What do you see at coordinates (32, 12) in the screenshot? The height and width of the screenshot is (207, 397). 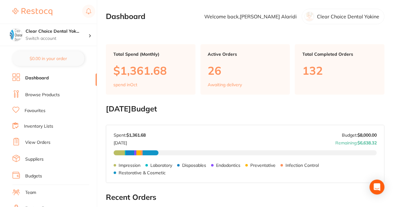 I see `a: Restocq Logo` at bounding box center [32, 12].